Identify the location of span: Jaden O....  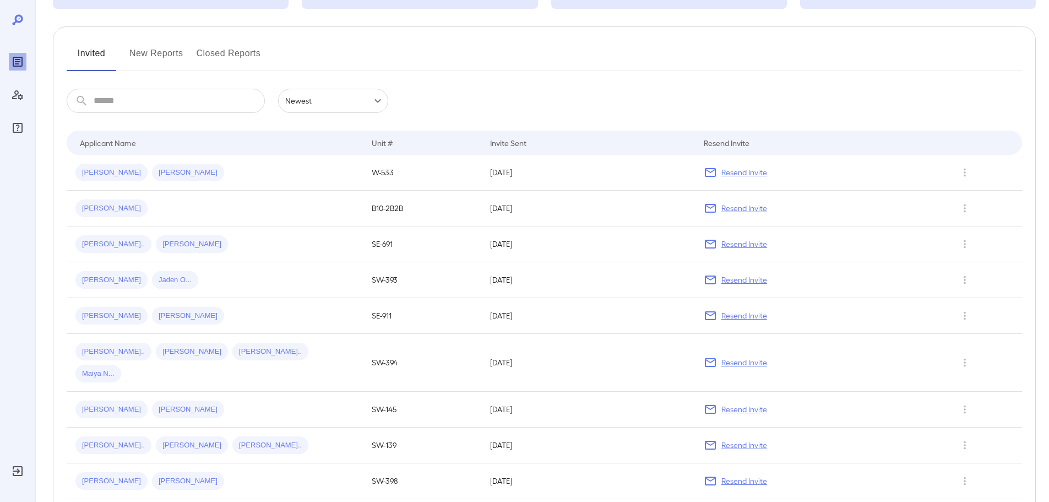
(175, 280).